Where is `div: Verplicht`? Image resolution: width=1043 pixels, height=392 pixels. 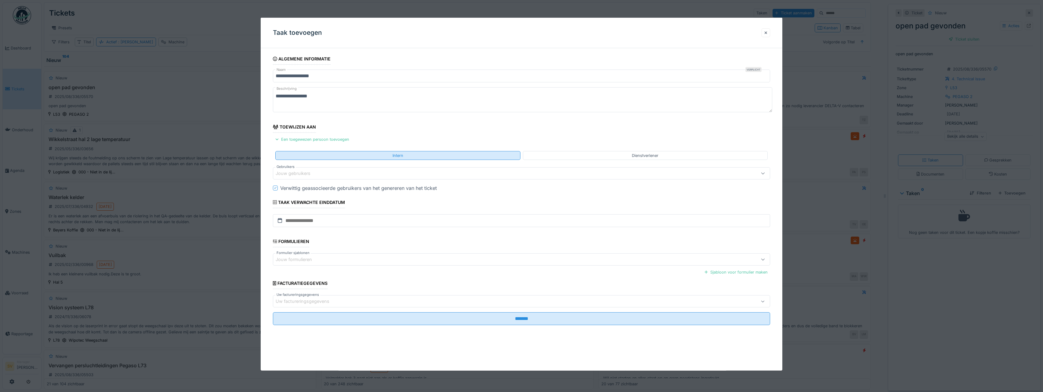 div: Verplicht is located at coordinates (753, 70).